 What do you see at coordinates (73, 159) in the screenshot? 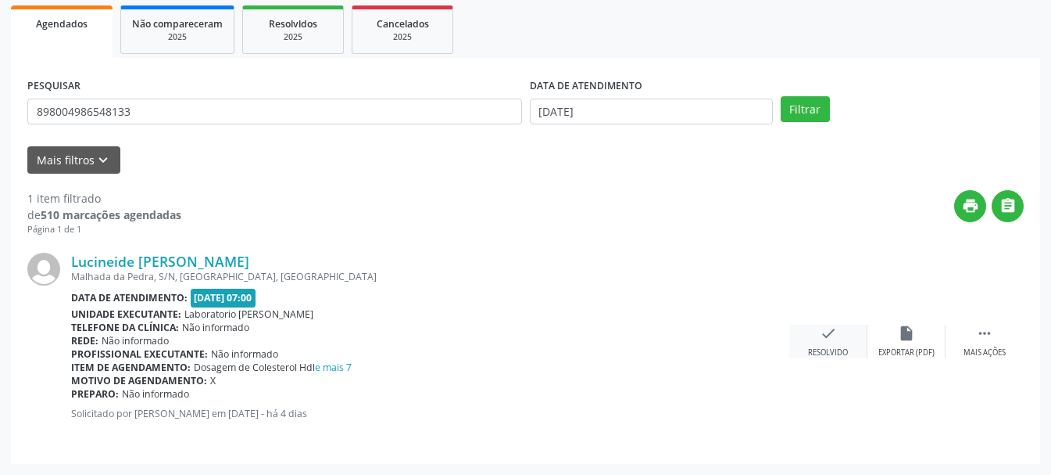
I see `button: Mais filtroskeyboard_arrow_down` at bounding box center [73, 159].